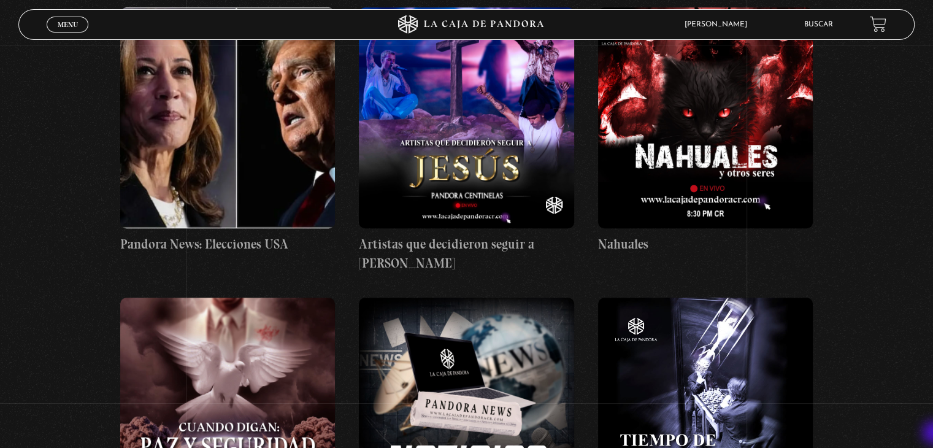 The width and height of the screenshot is (933, 448). I want to click on span: Menu, so click(67, 25).